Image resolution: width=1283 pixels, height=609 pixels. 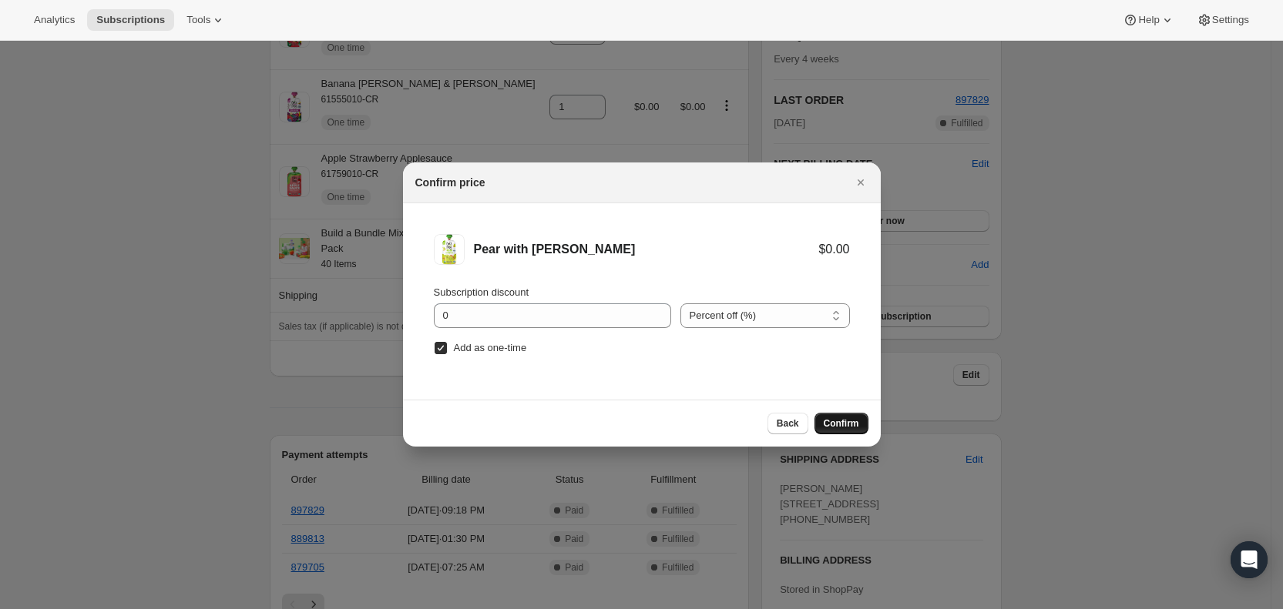 What do you see at coordinates (787, 424) in the screenshot?
I see `button: Back` at bounding box center [787, 424].